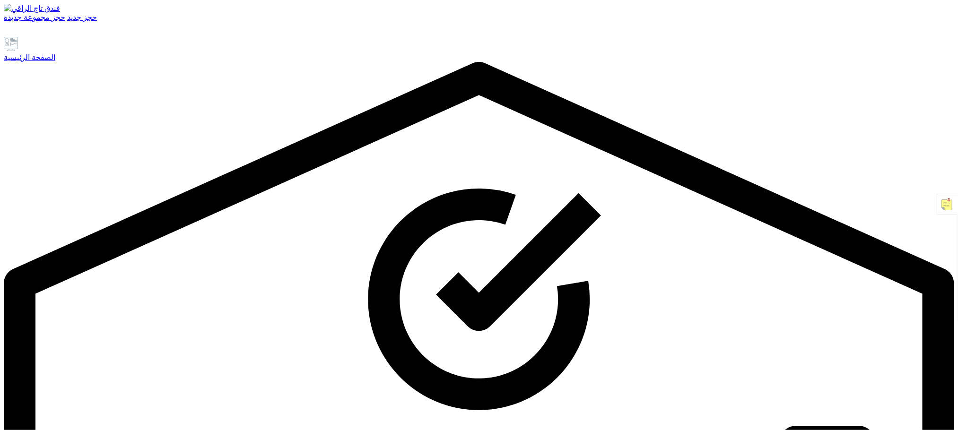 This screenshot has width=958, height=430. What do you see at coordinates (479, 8) in the screenshot?
I see `a: فندق تاج الراقي` at bounding box center [479, 8].